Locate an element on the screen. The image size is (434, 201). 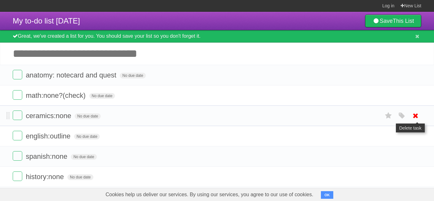
span: anatomy: notecard and quest is located at coordinates (72, 75).